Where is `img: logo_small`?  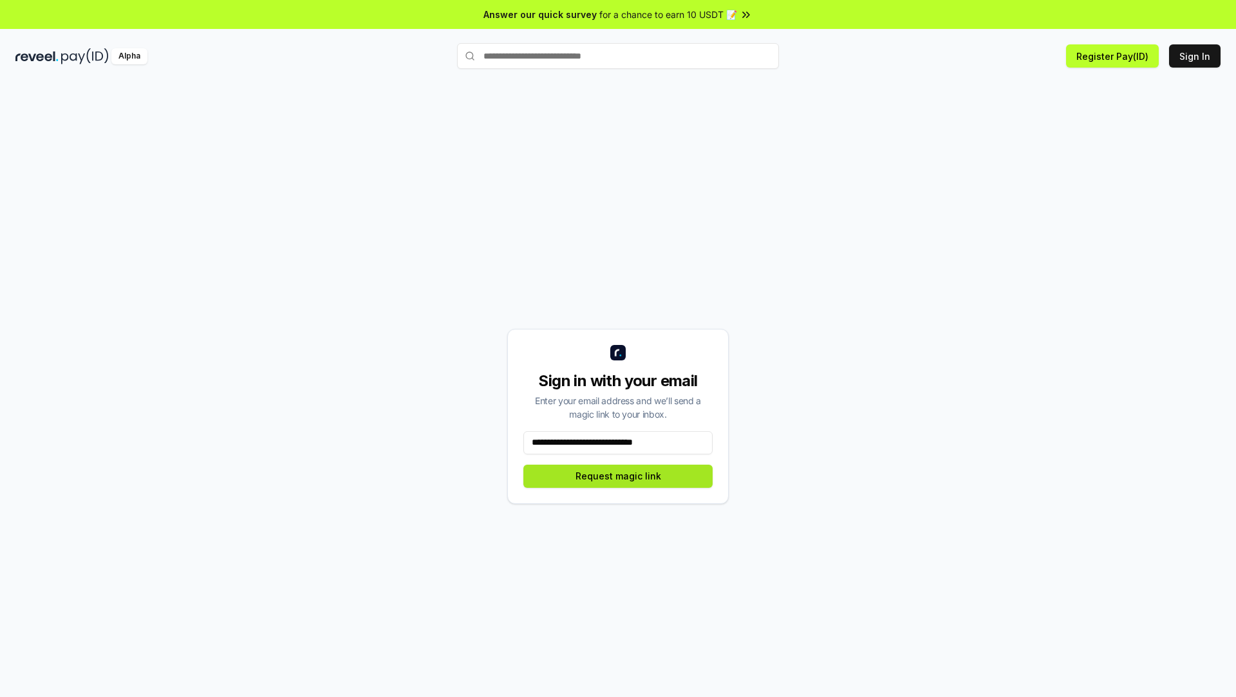
img: logo_small is located at coordinates (618, 353).